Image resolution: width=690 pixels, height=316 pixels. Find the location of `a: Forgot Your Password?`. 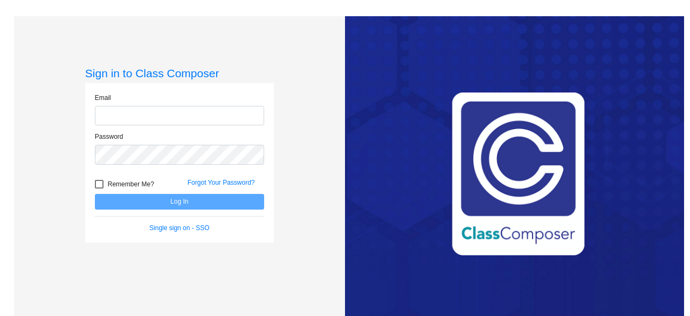

a: Forgot Your Password? is located at coordinates (221, 182).